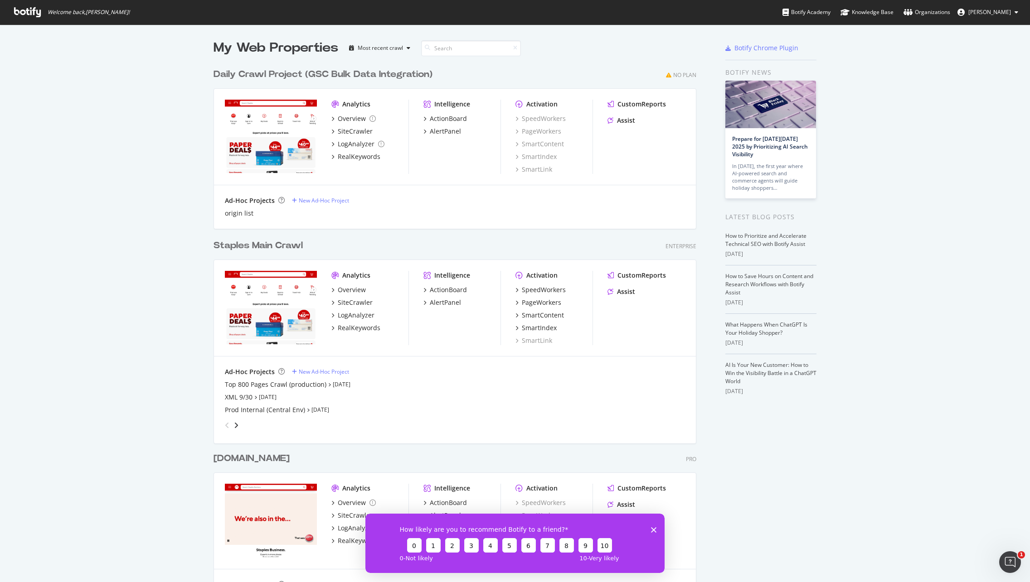 This screenshot has height=582, width=1030. I want to click on div: Activation, so click(542, 489).